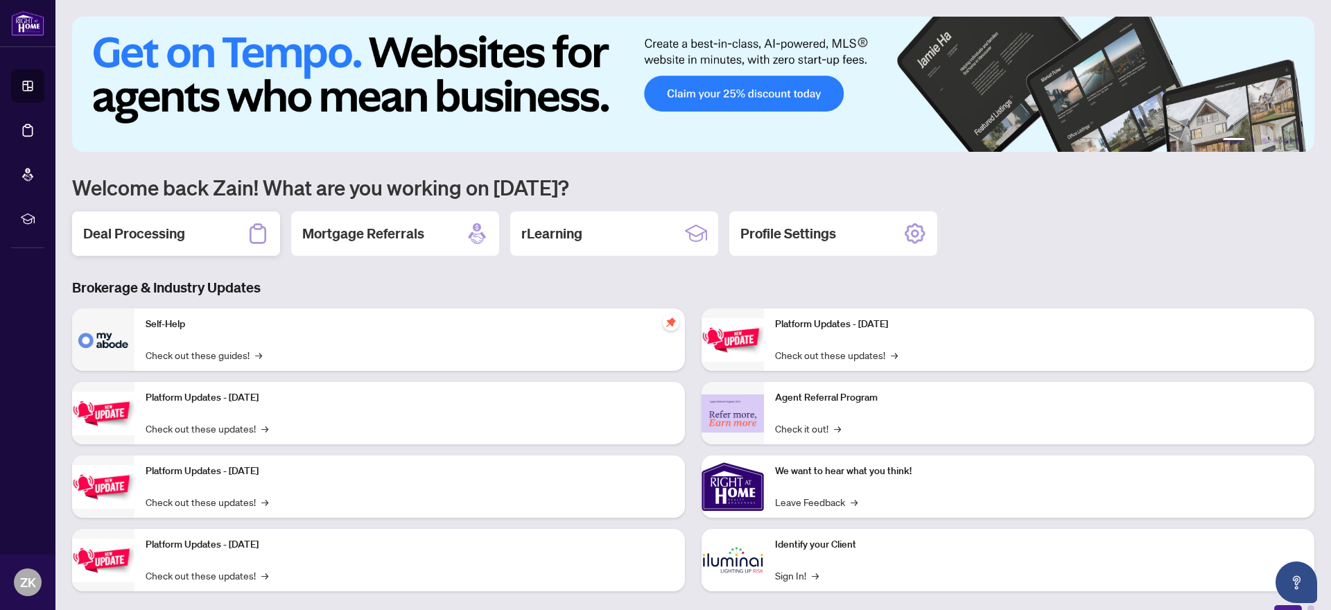  What do you see at coordinates (103, 340) in the screenshot?
I see `img: Self-Help` at bounding box center [103, 340].